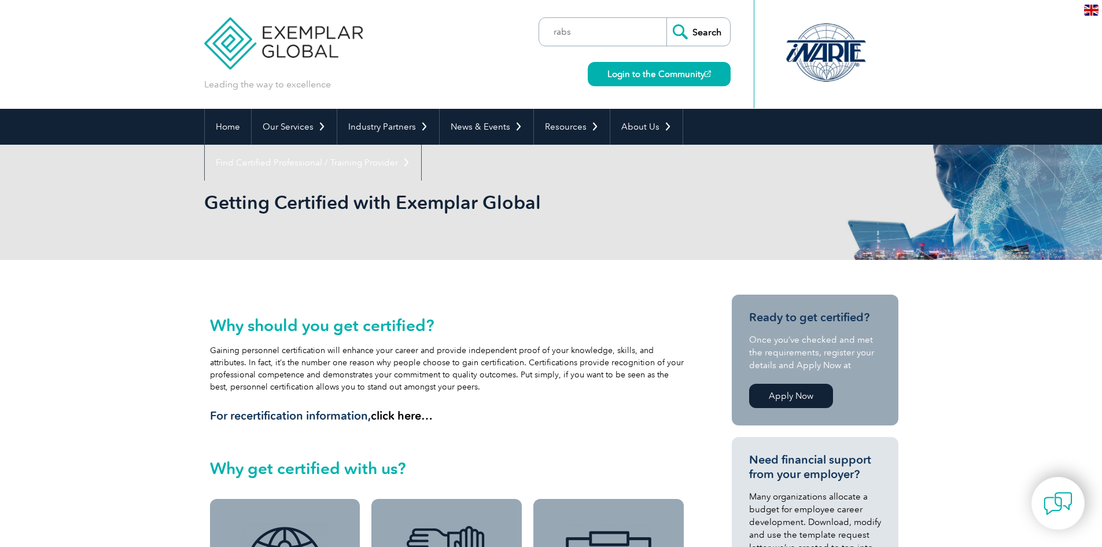 The image size is (1102, 547). What do you see at coordinates (447, 325) in the screenshot?
I see `h2: Why should you get certified?` at bounding box center [447, 325].